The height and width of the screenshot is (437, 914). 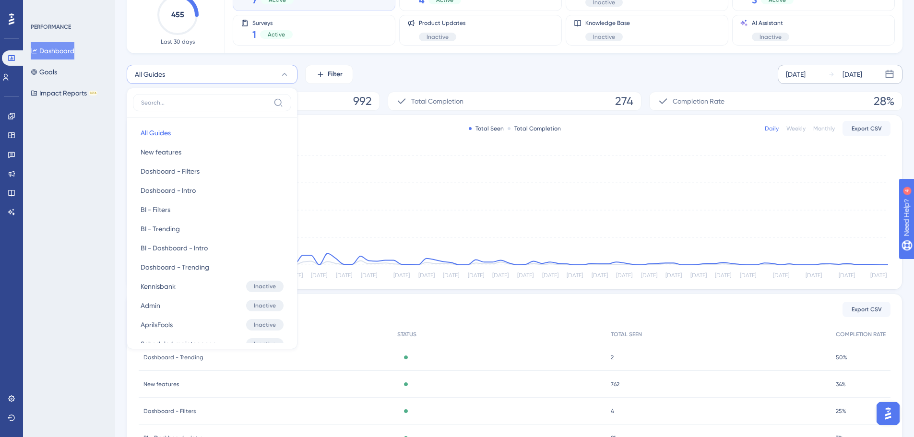 What do you see at coordinates (276, 35) in the screenshot?
I see `span: Active` at bounding box center [276, 35].